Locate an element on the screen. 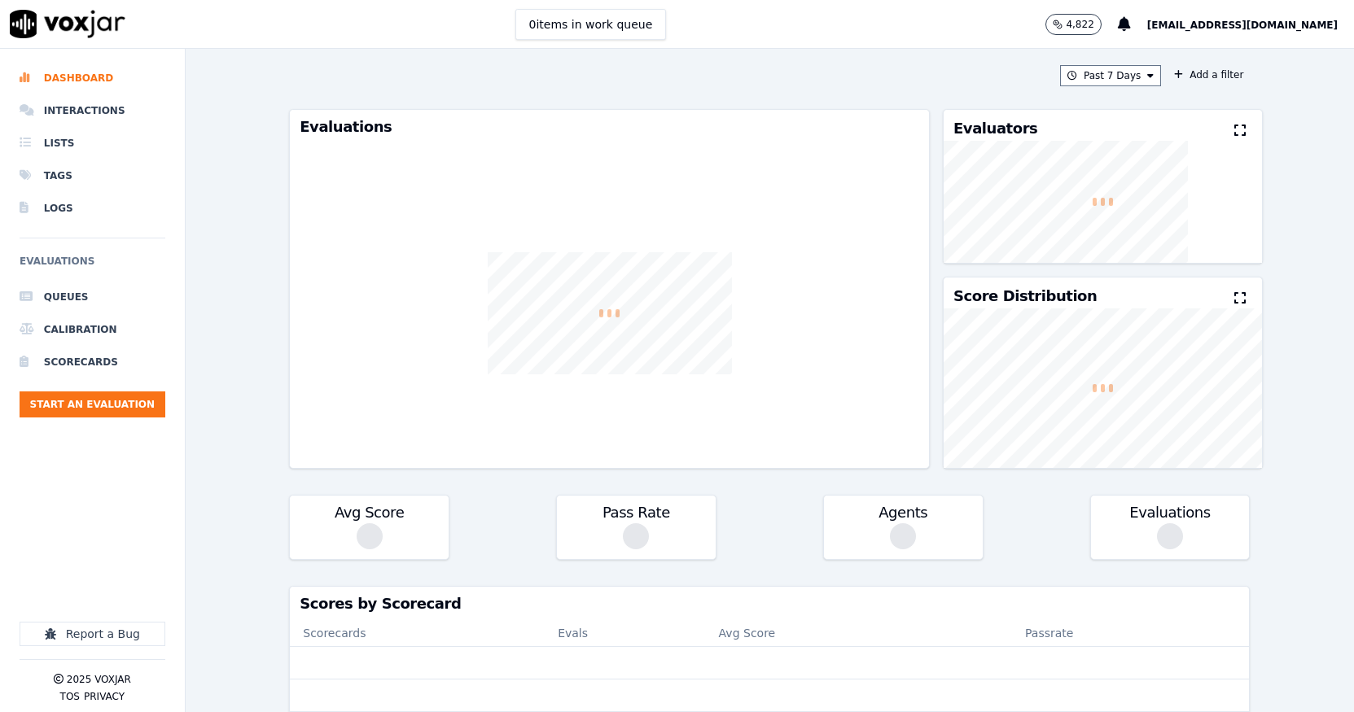 The width and height of the screenshot is (1354, 712). button: Privacy is located at coordinates (104, 697).